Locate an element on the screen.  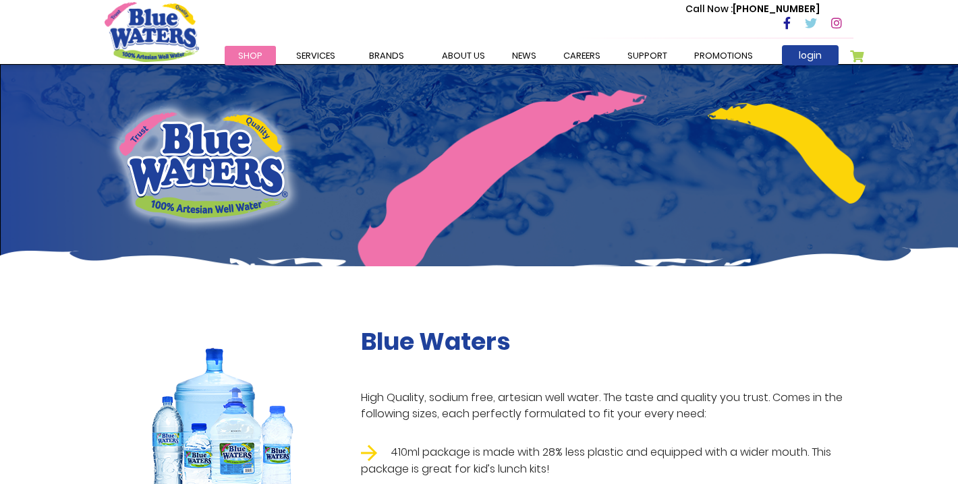
a: support is located at coordinates (647, 55).